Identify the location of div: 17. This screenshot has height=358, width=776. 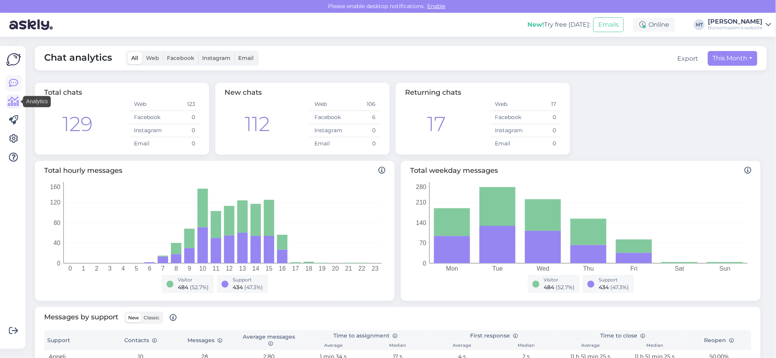
(436, 124).